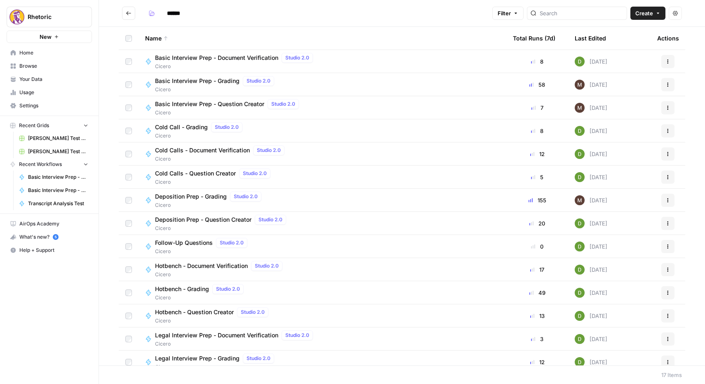 This screenshot has height=384, width=705. Describe the element at coordinates (537, 177) in the screenshot. I see `div: 5` at that location.